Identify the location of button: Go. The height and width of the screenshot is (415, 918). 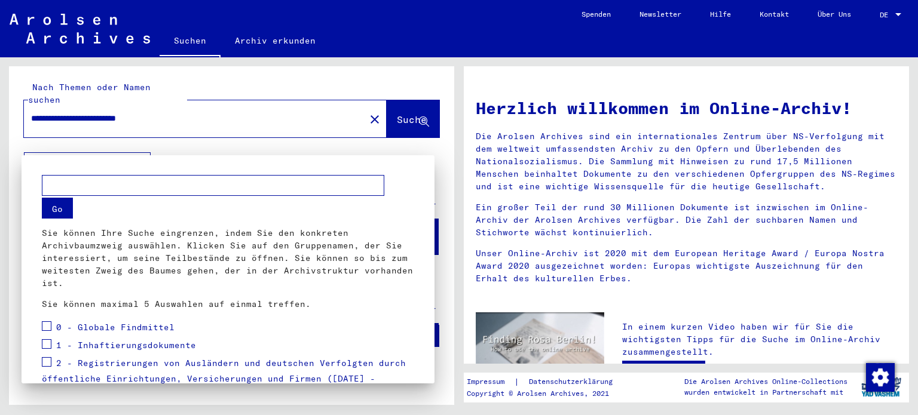
(57, 208).